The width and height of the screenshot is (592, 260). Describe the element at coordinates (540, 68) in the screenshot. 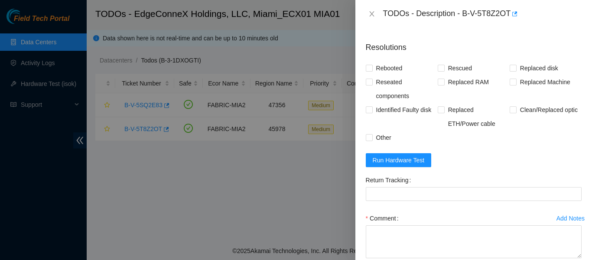

I see `span: Replaced disk` at that location.